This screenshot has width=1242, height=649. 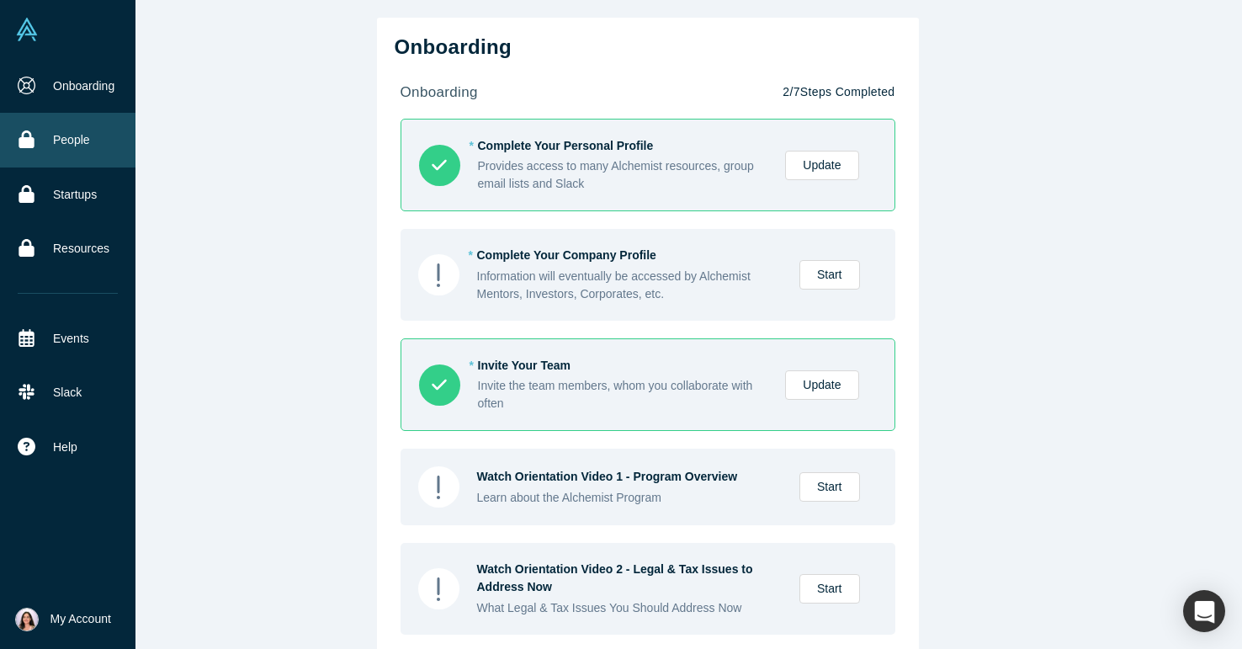 I want to click on img: Alchemist Vault Logo, so click(x=27, y=29).